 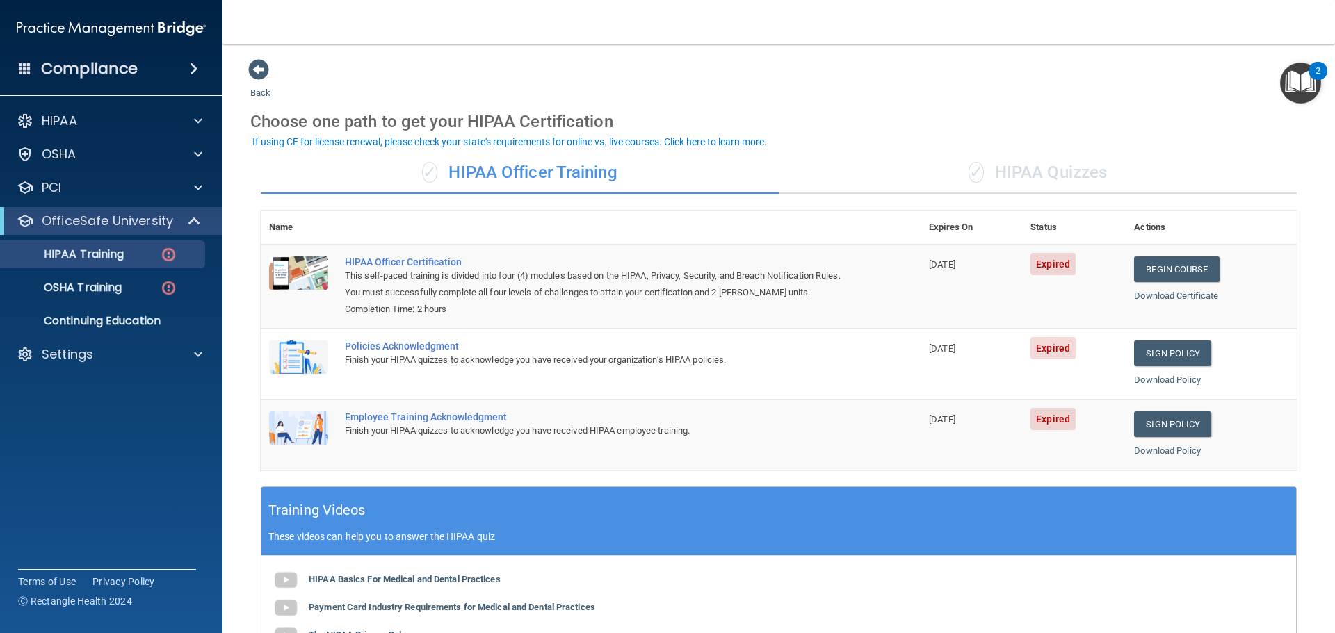 What do you see at coordinates (598, 284) in the screenshot?
I see `div: This self-paced training is divided into four (4) modules based on the HIPAA, Privacy, Security, ...` at bounding box center [598, 284].